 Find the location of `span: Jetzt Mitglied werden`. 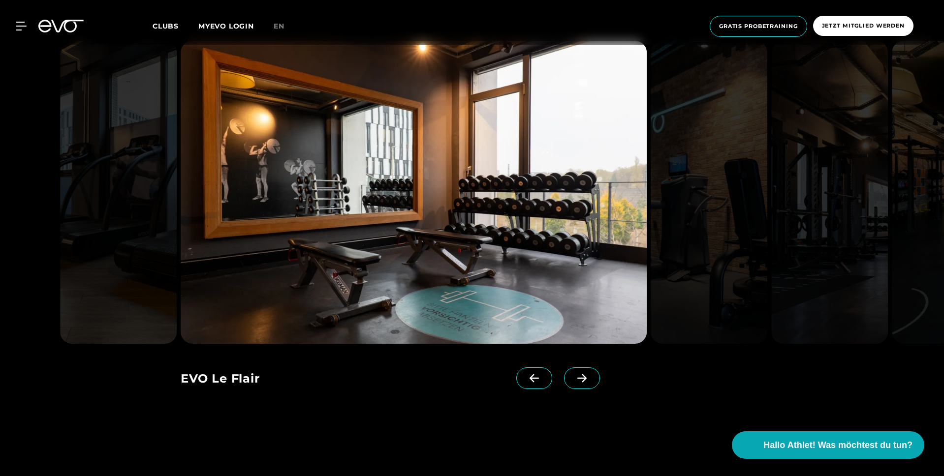

span: Jetzt Mitglied werden is located at coordinates (863, 26).